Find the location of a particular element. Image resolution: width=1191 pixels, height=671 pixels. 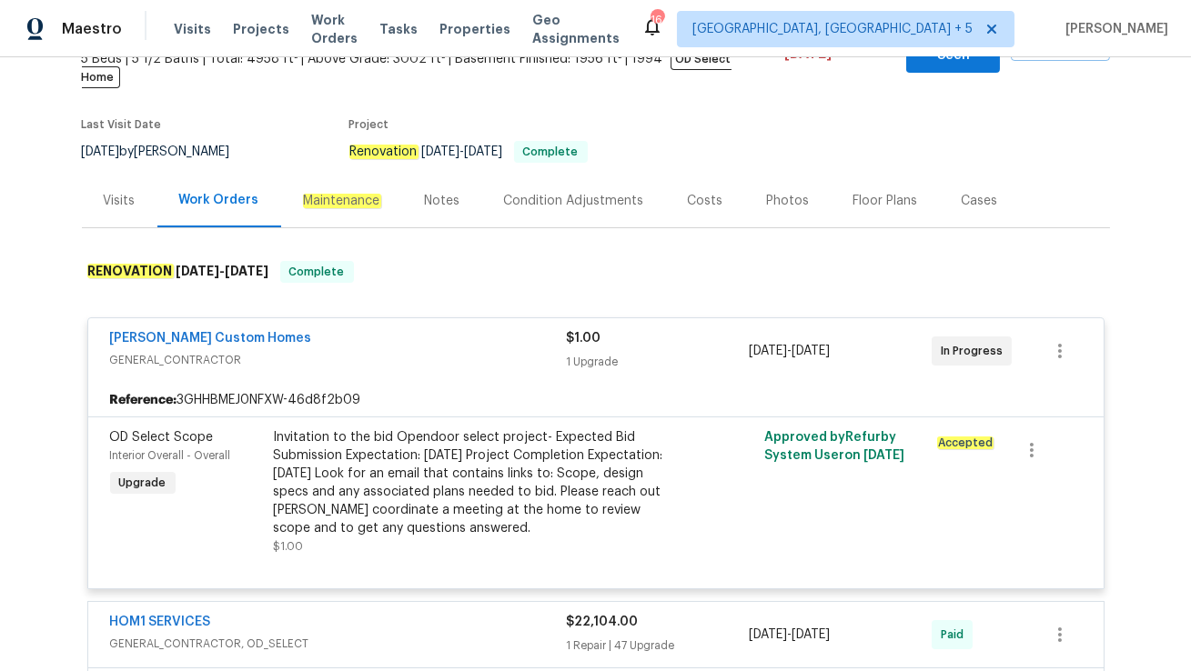

span: Interior Overall - Overall is located at coordinates (170, 456).